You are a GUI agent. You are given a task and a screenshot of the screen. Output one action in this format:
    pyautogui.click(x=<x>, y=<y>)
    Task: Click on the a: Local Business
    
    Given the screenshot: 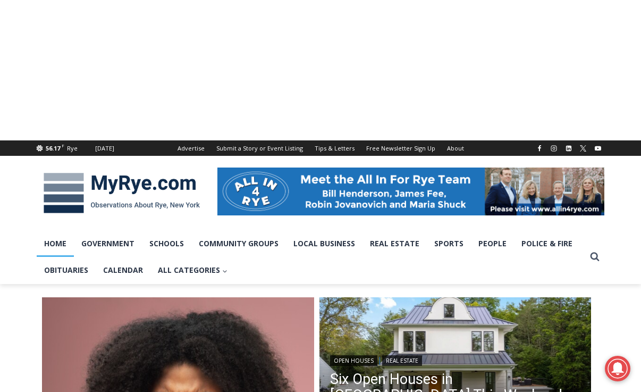 What is the action you would take?
    pyautogui.click(x=324, y=243)
    